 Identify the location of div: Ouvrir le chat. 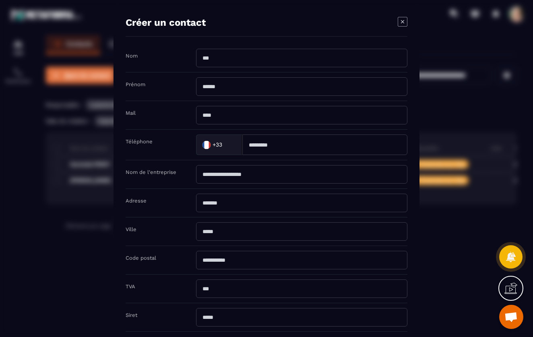
(511, 317).